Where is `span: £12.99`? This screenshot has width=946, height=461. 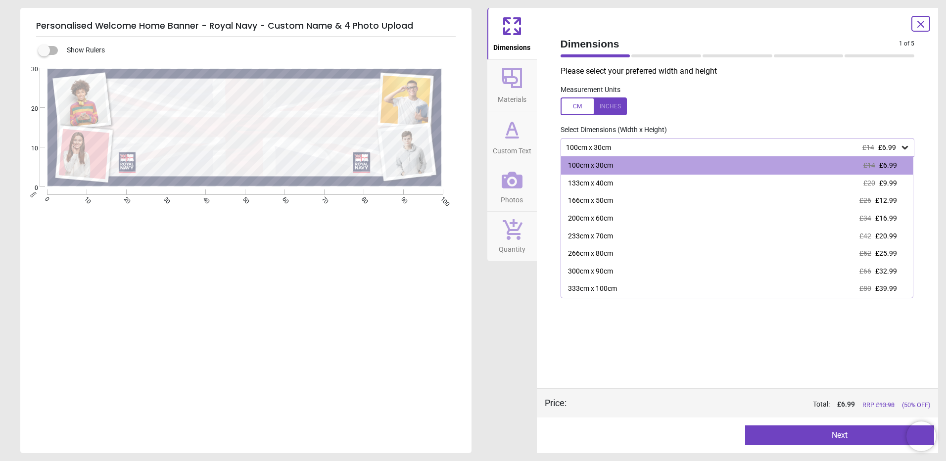
span: £12.99 is located at coordinates (886, 200).